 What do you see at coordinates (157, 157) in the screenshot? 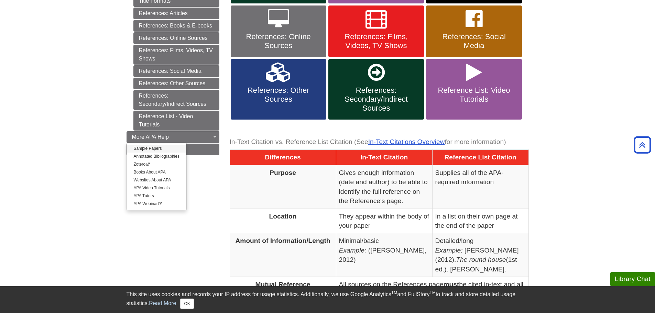
I see `a: Annotated Bibliographies` at bounding box center [157, 157].